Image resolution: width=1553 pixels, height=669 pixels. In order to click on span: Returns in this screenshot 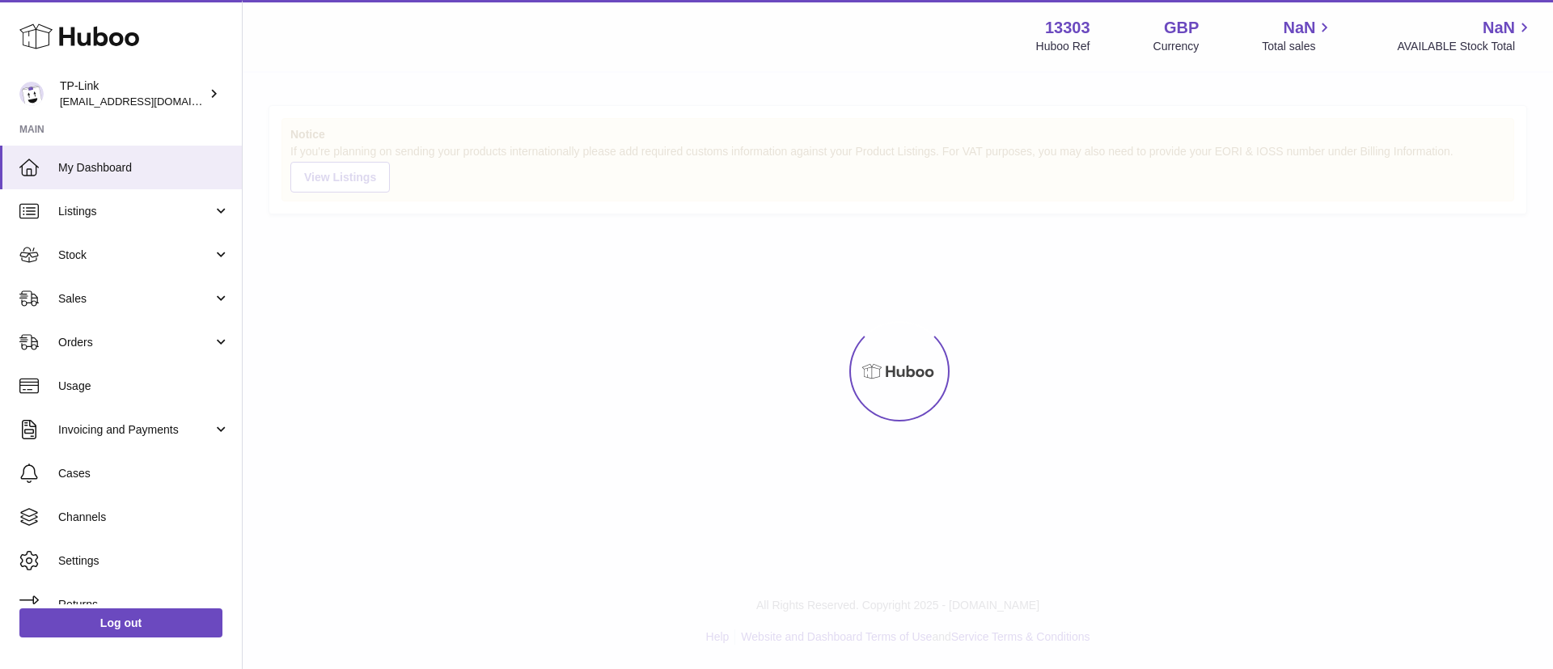, I will do `click(144, 604)`.